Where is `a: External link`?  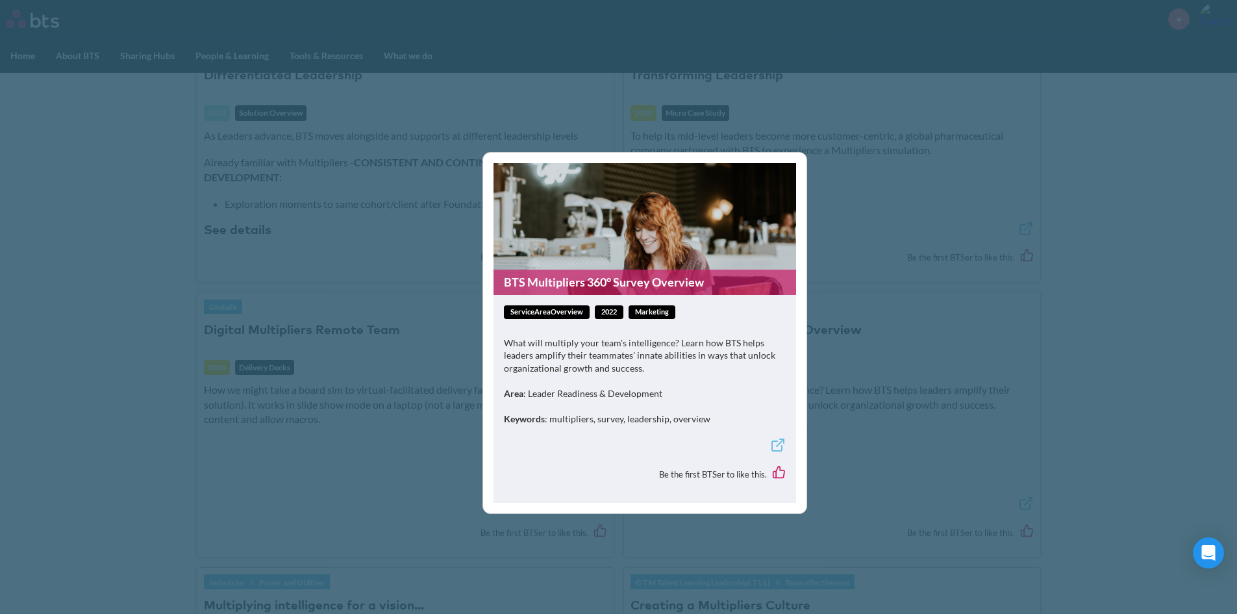
a: External link is located at coordinates (778, 446).